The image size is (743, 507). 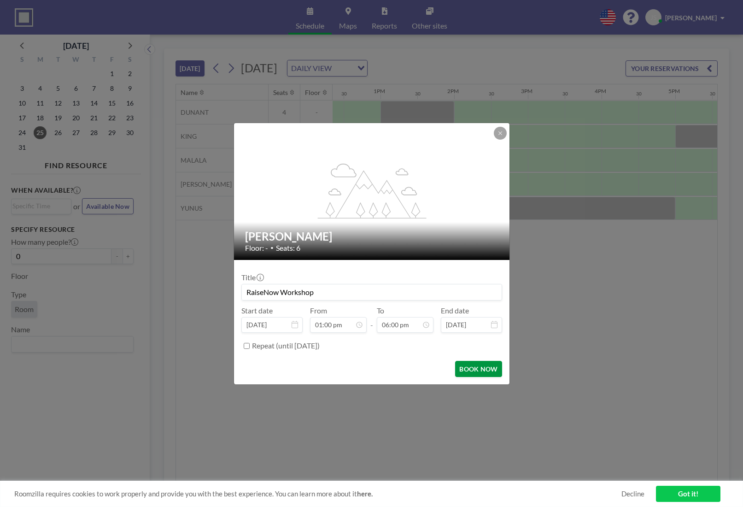 I want to click on span: Floor: -, so click(x=257, y=248).